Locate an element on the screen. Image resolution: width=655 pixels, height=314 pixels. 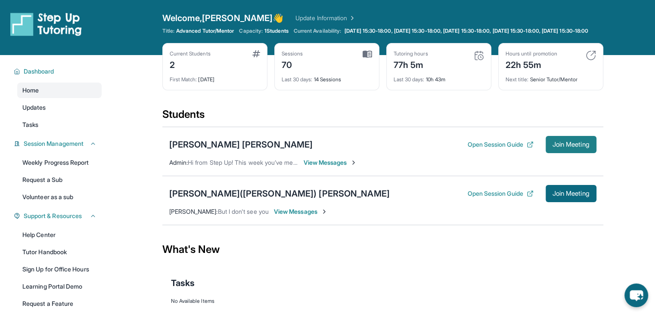
a: Tasks is located at coordinates (59, 125).